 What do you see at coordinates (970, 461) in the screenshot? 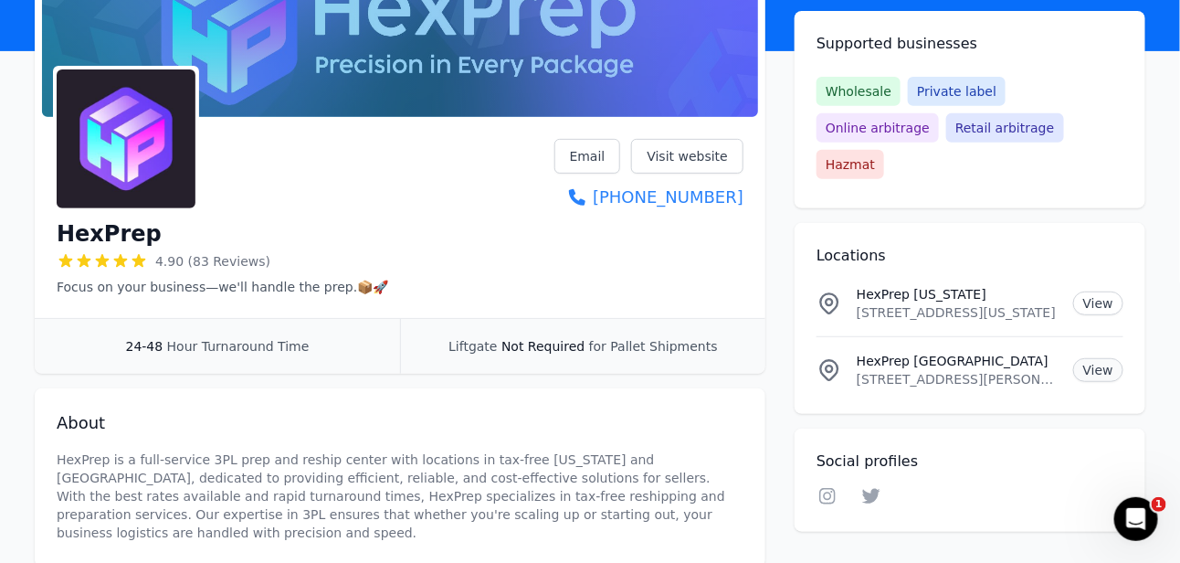
I see `h2: Social profiles` at bounding box center [970, 461].